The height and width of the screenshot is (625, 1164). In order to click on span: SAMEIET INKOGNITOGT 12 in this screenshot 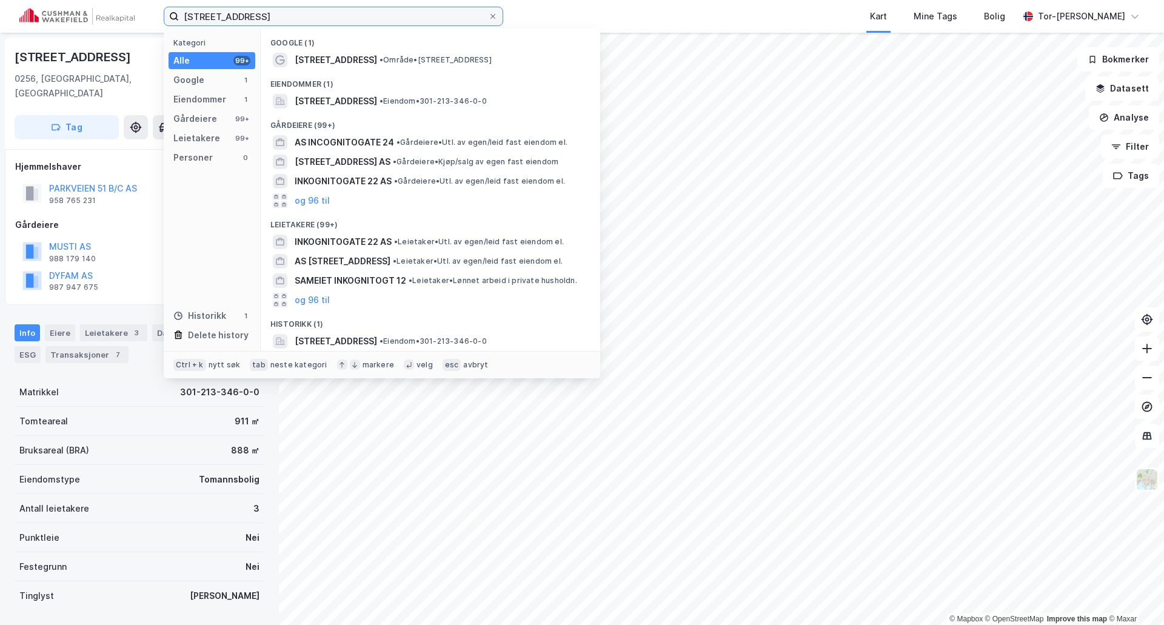, I will do `click(351, 281)`.